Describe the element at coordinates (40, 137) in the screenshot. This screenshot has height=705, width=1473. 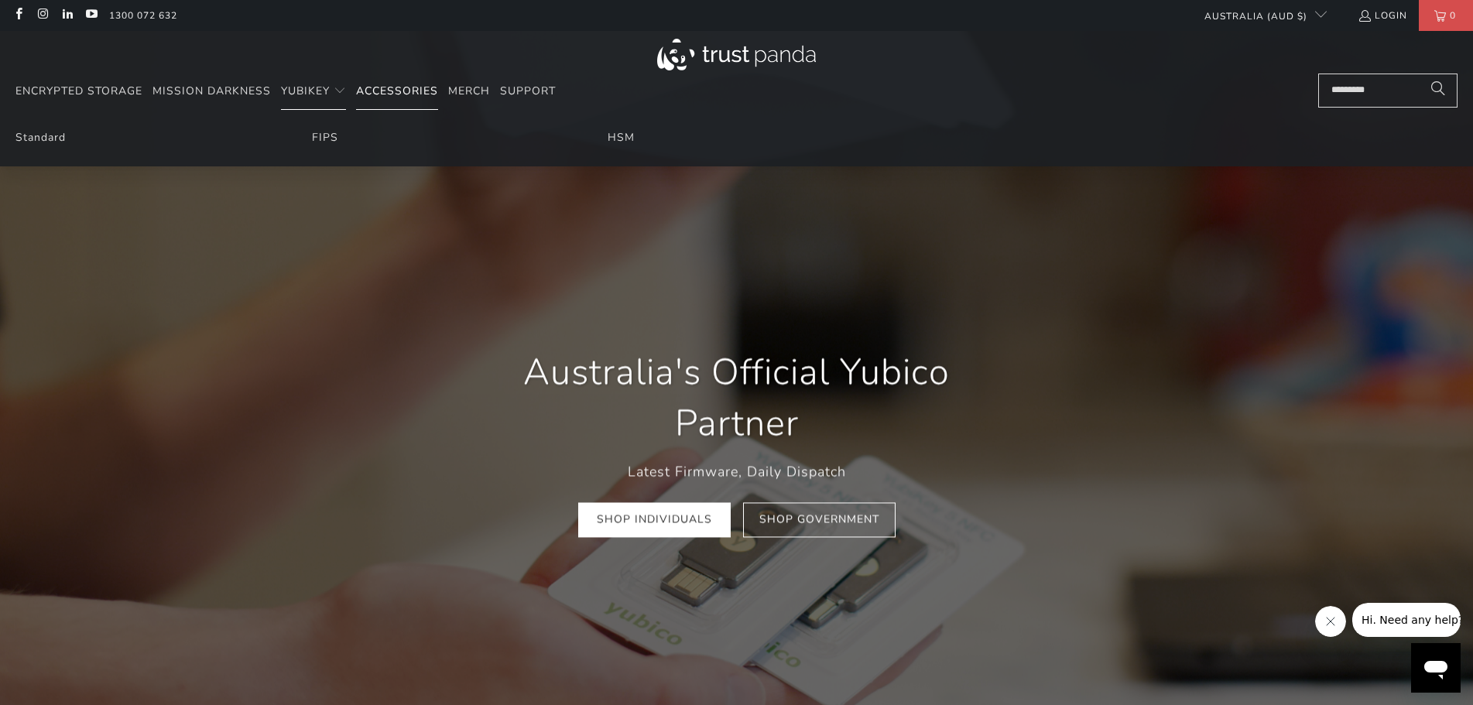
I see `a: Standard` at that location.